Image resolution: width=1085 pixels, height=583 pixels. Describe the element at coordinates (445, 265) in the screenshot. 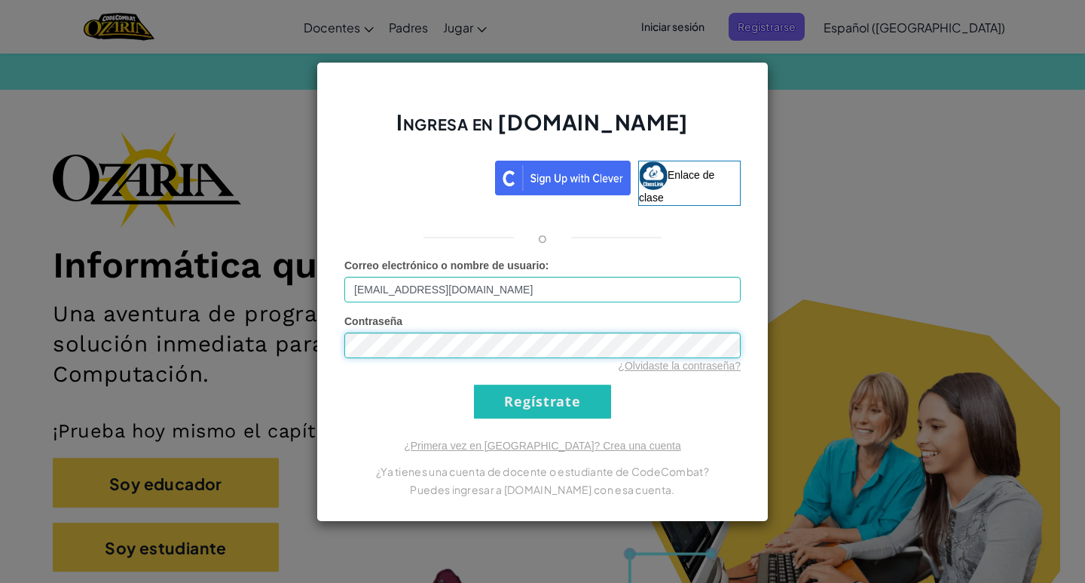

I see `font: Correo electrónico o nombre de usuario` at that location.